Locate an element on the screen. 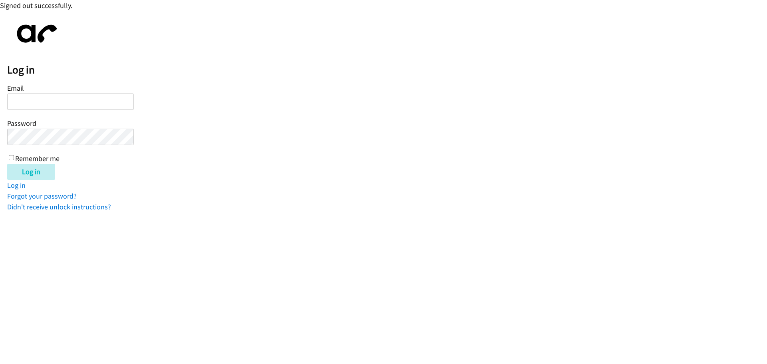 The image size is (767, 364). h2: Log in is located at coordinates (387, 70).